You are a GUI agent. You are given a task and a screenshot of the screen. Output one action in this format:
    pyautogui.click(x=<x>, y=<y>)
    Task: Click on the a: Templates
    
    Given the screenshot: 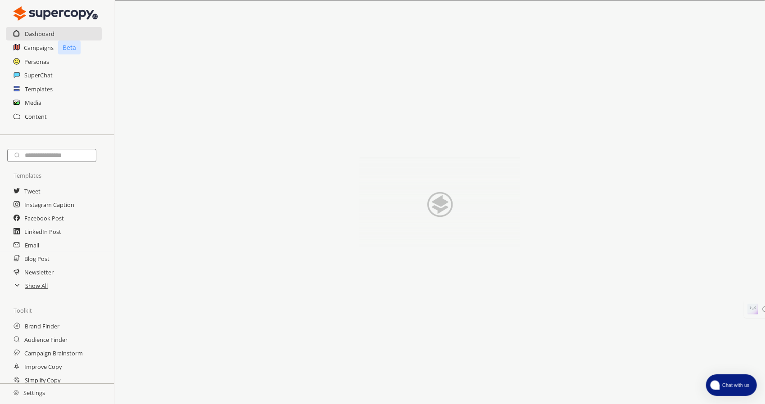 What is the action you would take?
    pyautogui.click(x=39, y=89)
    